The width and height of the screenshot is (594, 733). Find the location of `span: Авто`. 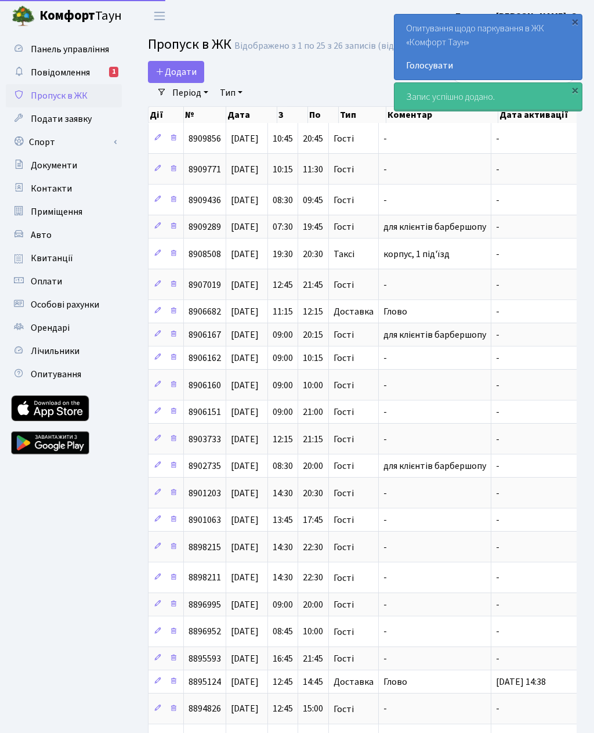

span: Авто is located at coordinates (41, 235).